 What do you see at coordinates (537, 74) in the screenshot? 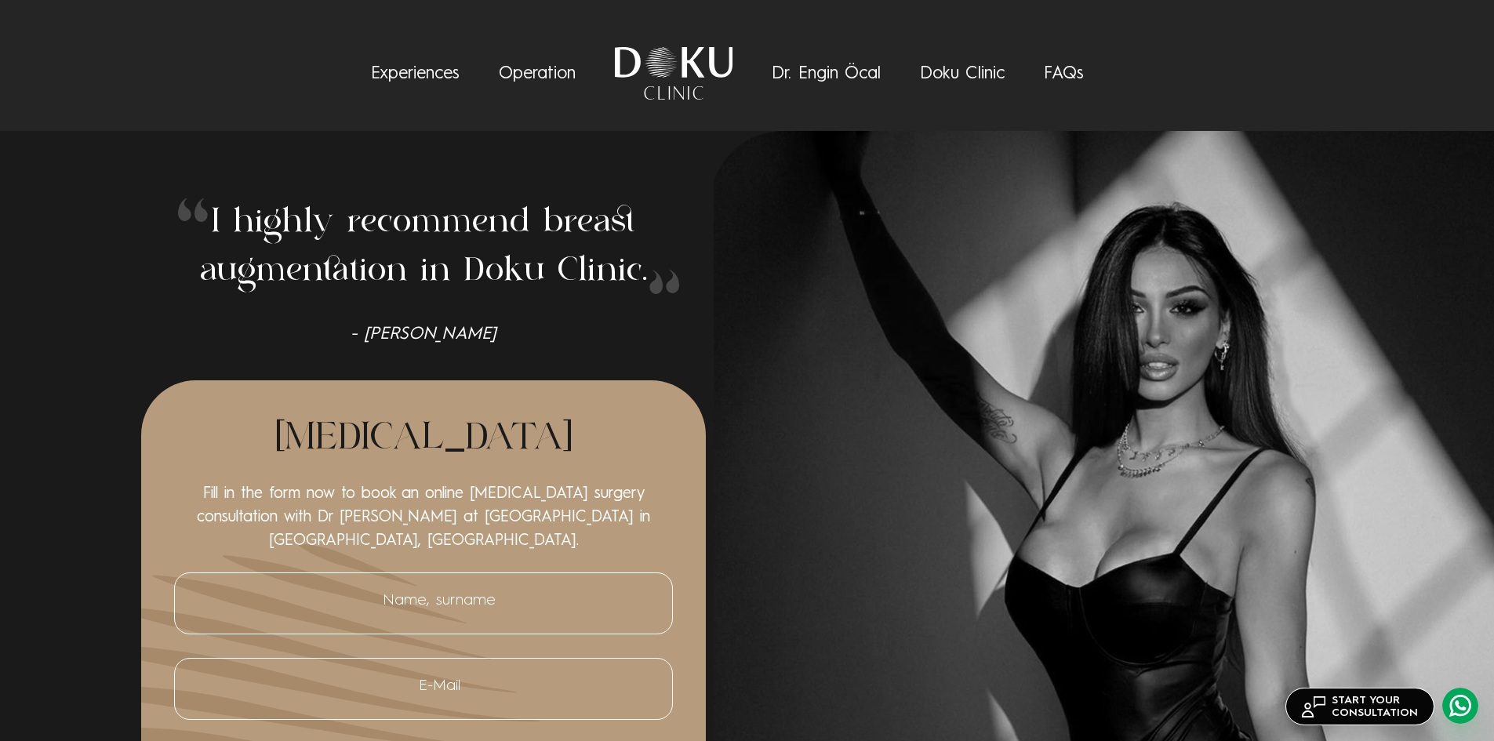
I see `a: Operation` at bounding box center [537, 74].